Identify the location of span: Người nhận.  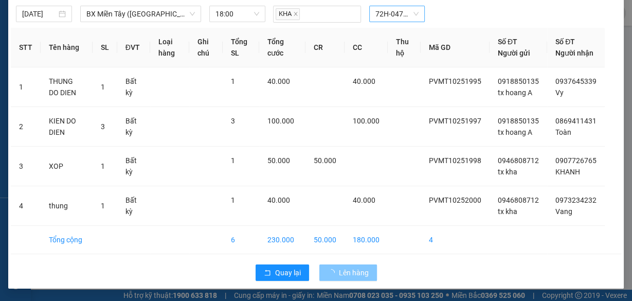
(574, 53).